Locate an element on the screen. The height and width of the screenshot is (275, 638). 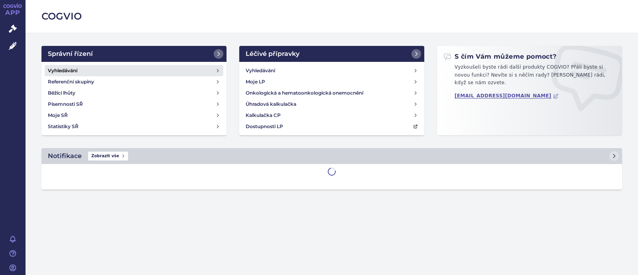
h2: S čím Vám můžeme pomoct? is located at coordinates (500, 57).